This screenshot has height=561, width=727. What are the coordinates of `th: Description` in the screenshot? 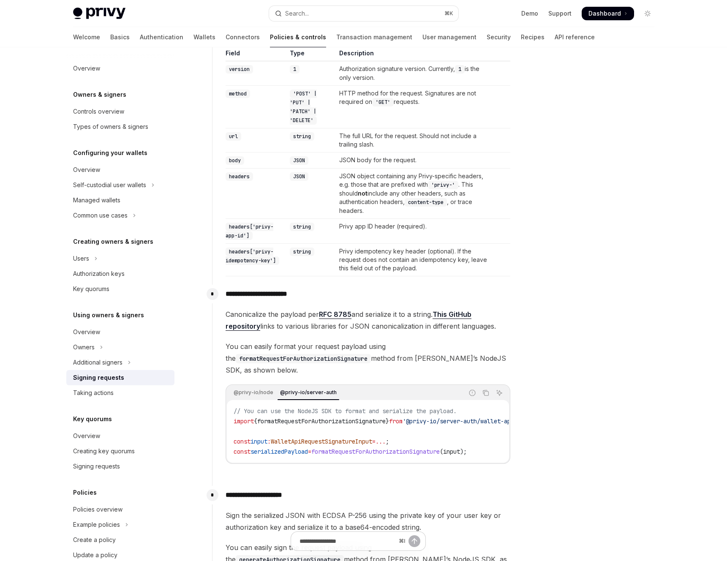 It's located at (414, 55).